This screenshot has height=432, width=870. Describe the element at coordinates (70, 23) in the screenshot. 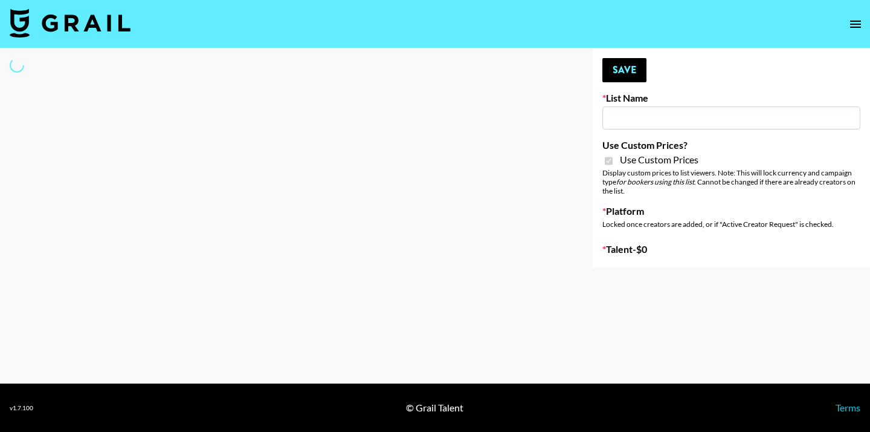

I see `img: Grail Talent` at that location.